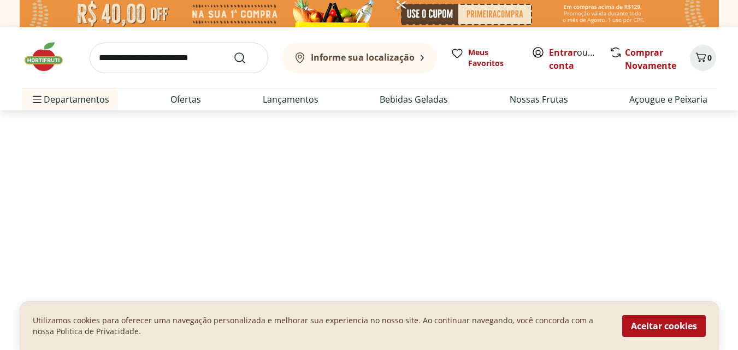 Image resolution: width=738 pixels, height=350 pixels. Describe the element at coordinates (703, 58) in the screenshot. I see `button: Carrinho` at that location.